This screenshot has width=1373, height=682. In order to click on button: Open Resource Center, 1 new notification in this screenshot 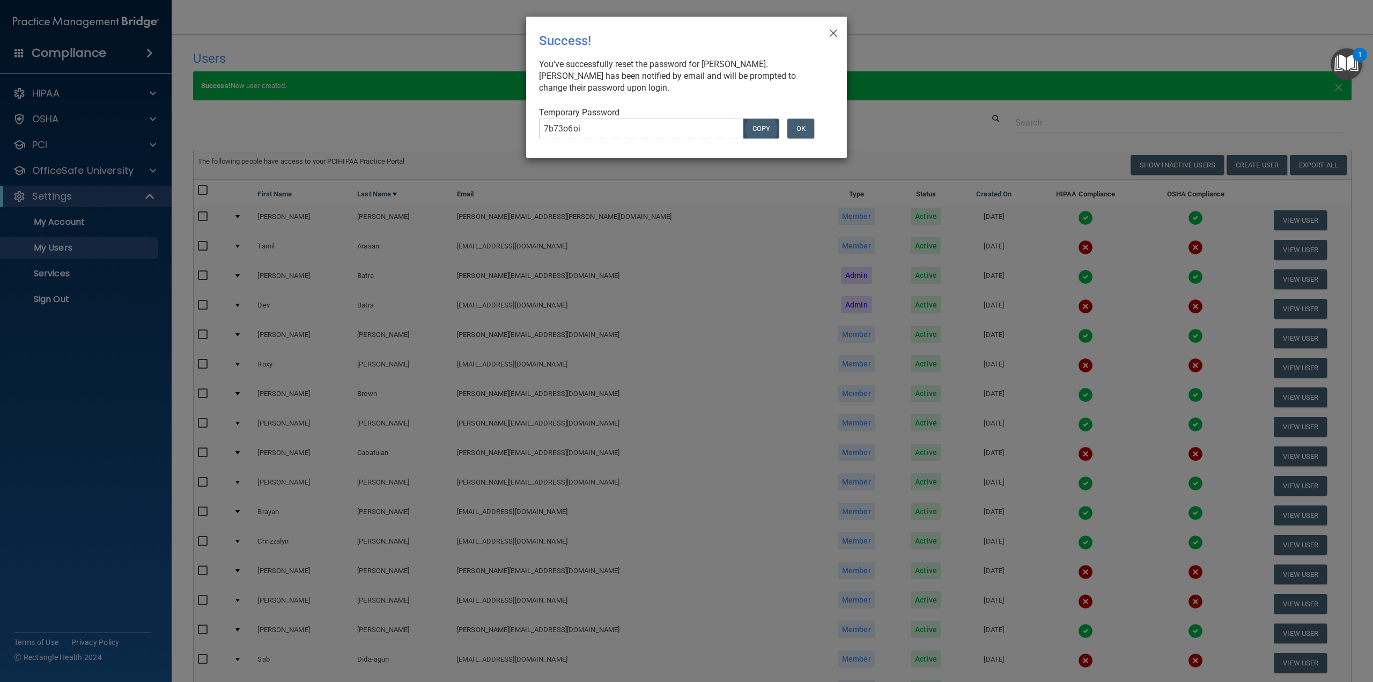, I will do `click(1347, 64)`.